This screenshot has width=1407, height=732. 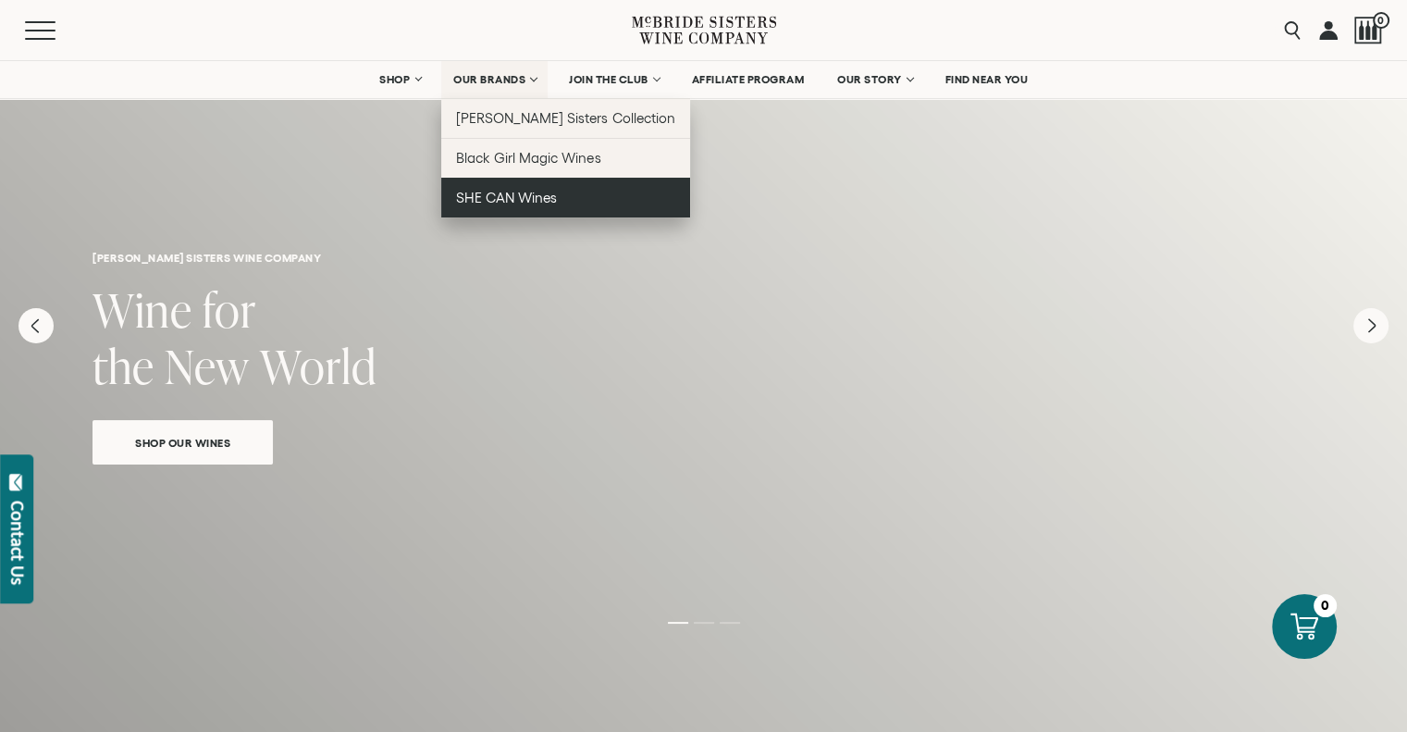 I want to click on a: FIND NEAR YOU, so click(x=987, y=80).